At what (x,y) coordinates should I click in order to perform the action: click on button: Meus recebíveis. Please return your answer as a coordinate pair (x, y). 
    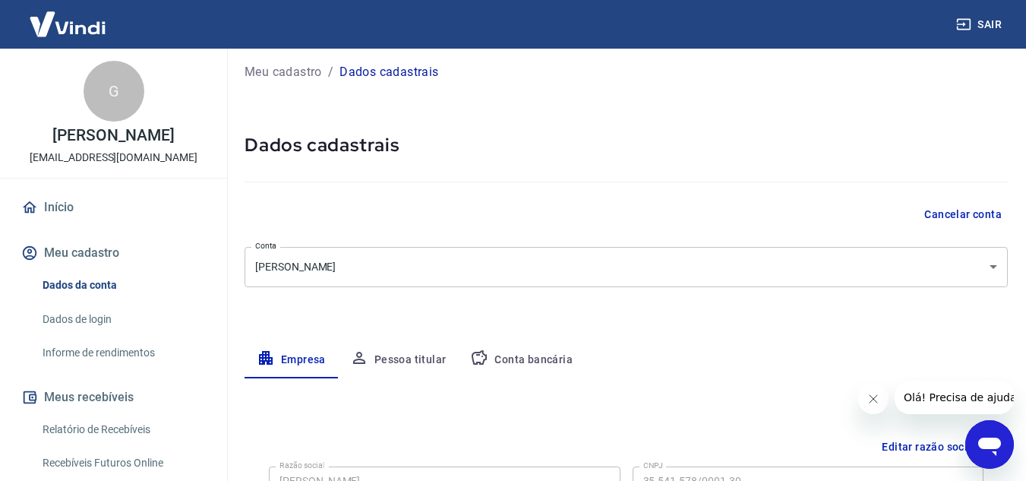
    Looking at the image, I should click on (113, 397).